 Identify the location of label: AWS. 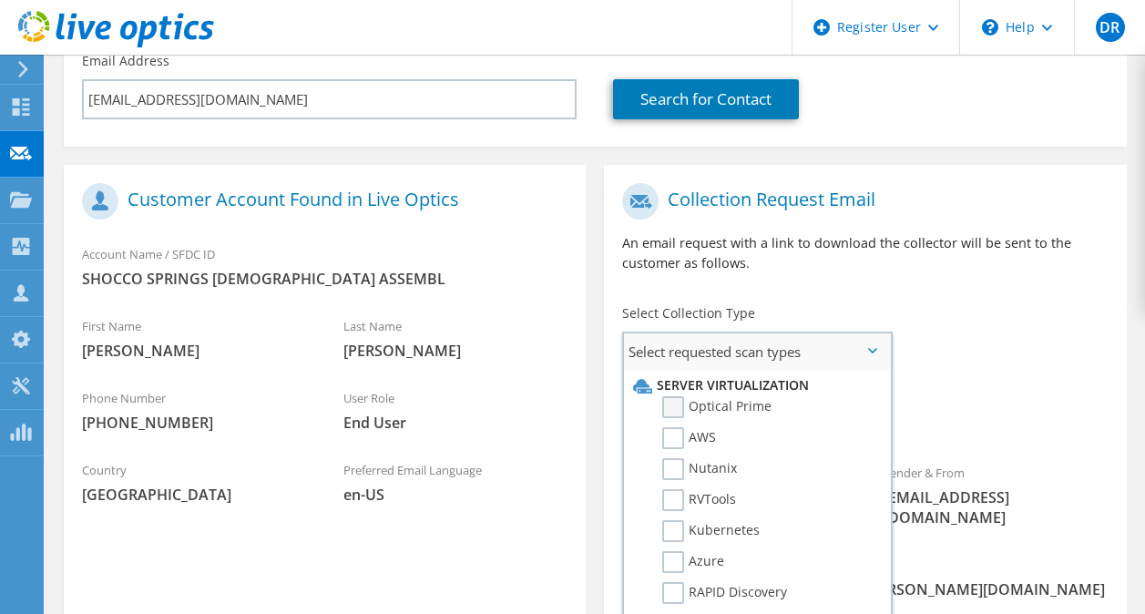
(689, 438).